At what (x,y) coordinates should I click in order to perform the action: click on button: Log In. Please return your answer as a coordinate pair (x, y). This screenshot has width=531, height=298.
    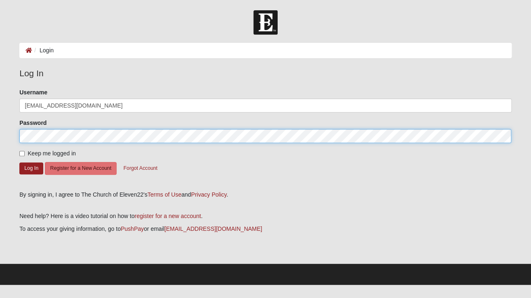
    Looking at the image, I should click on (31, 168).